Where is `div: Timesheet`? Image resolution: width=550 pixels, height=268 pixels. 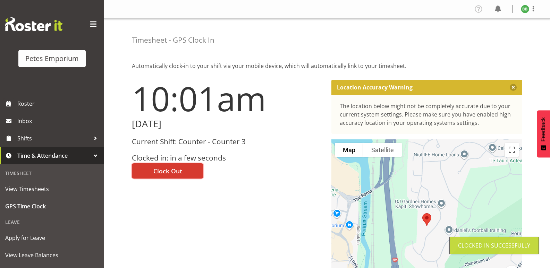 div: Timesheet is located at coordinates (52, 173).